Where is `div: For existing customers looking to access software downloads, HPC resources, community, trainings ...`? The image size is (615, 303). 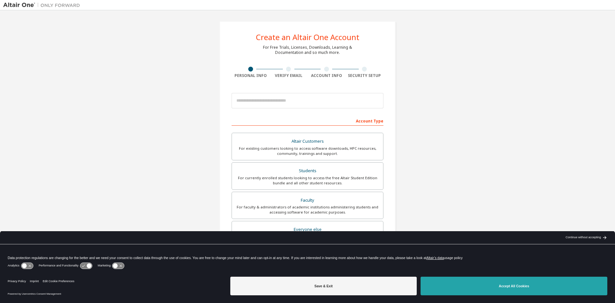
div: For existing customers looking to access software downloads, HPC resources, community, trainings ... is located at coordinates (307, 151).